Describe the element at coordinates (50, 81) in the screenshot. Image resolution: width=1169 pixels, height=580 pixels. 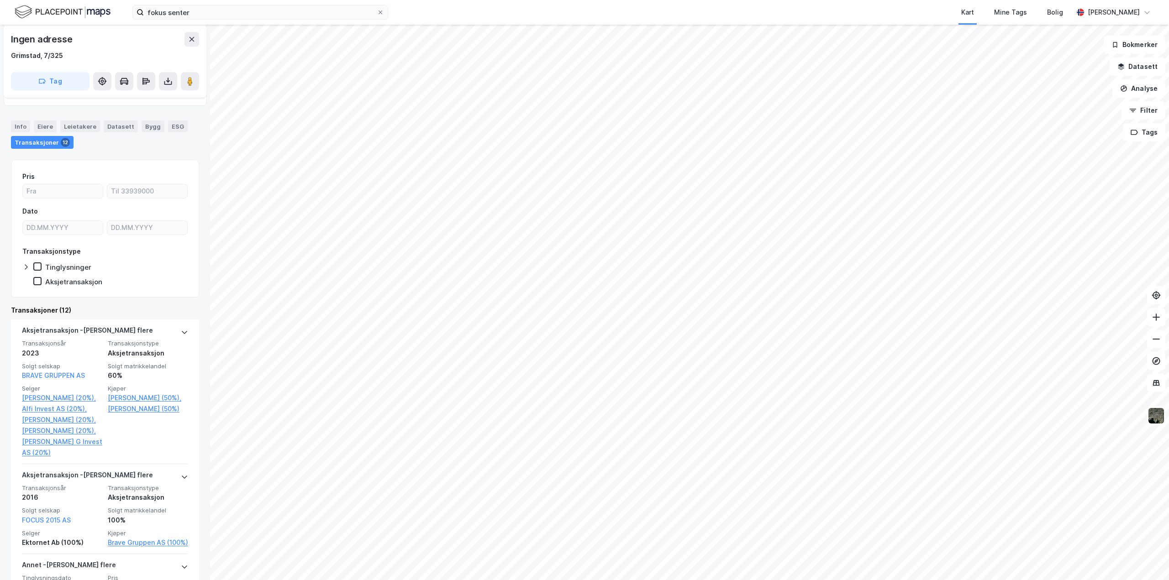
I see `button: Tag` at that location.